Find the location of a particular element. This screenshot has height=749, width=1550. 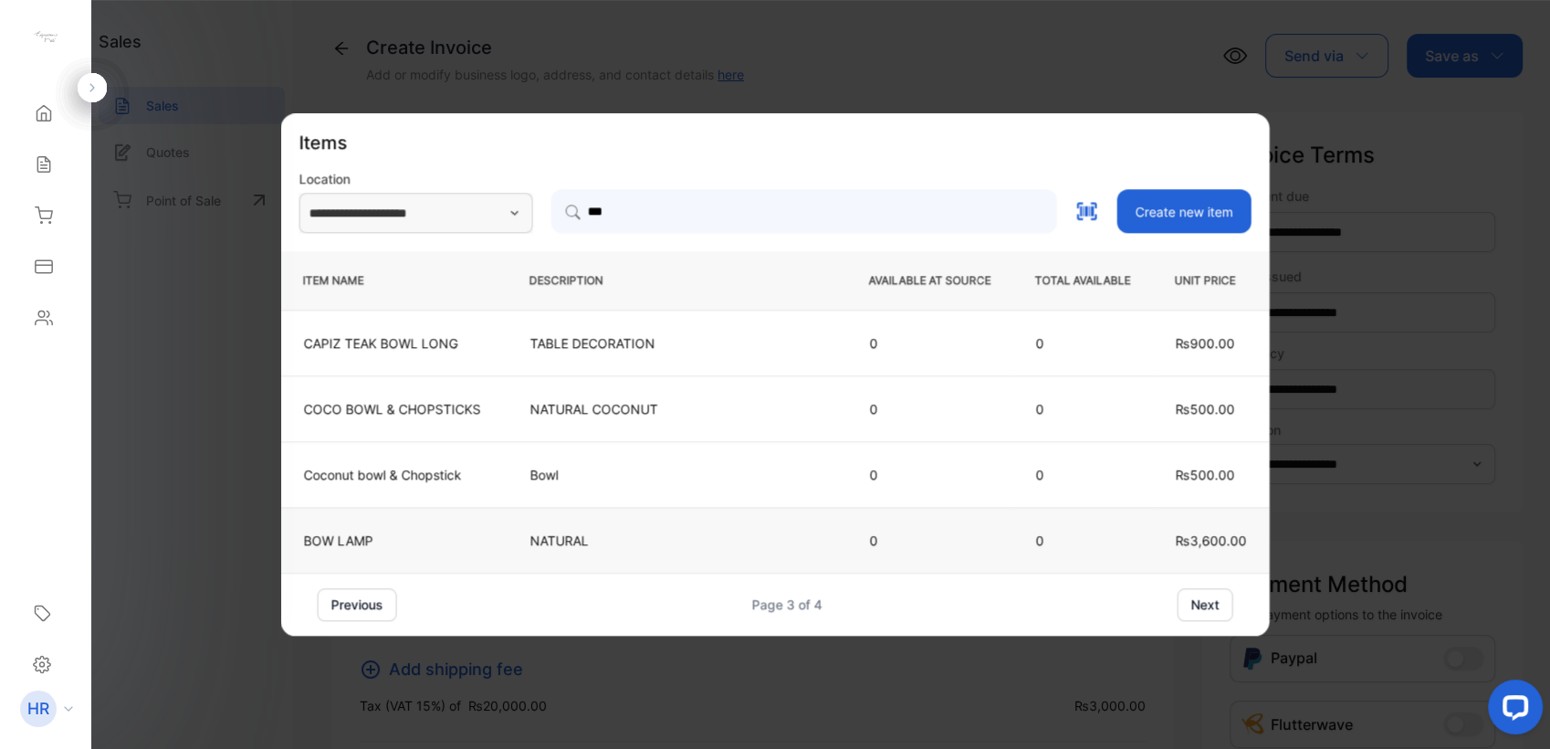

p: TOTAL AVAILABLE is located at coordinates (1083, 280).